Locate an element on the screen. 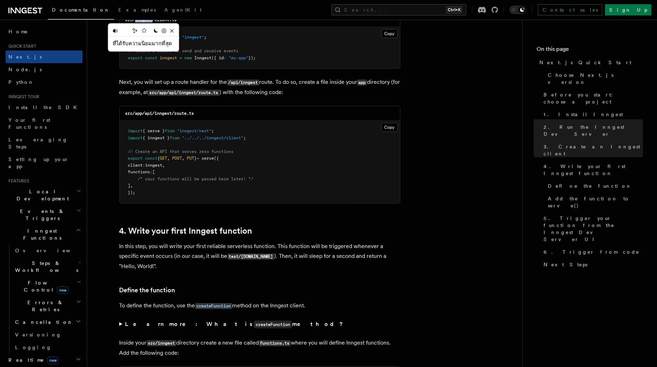 This screenshot has width=657, height=367. a: 3. Create an Inngest client is located at coordinates (591, 150).